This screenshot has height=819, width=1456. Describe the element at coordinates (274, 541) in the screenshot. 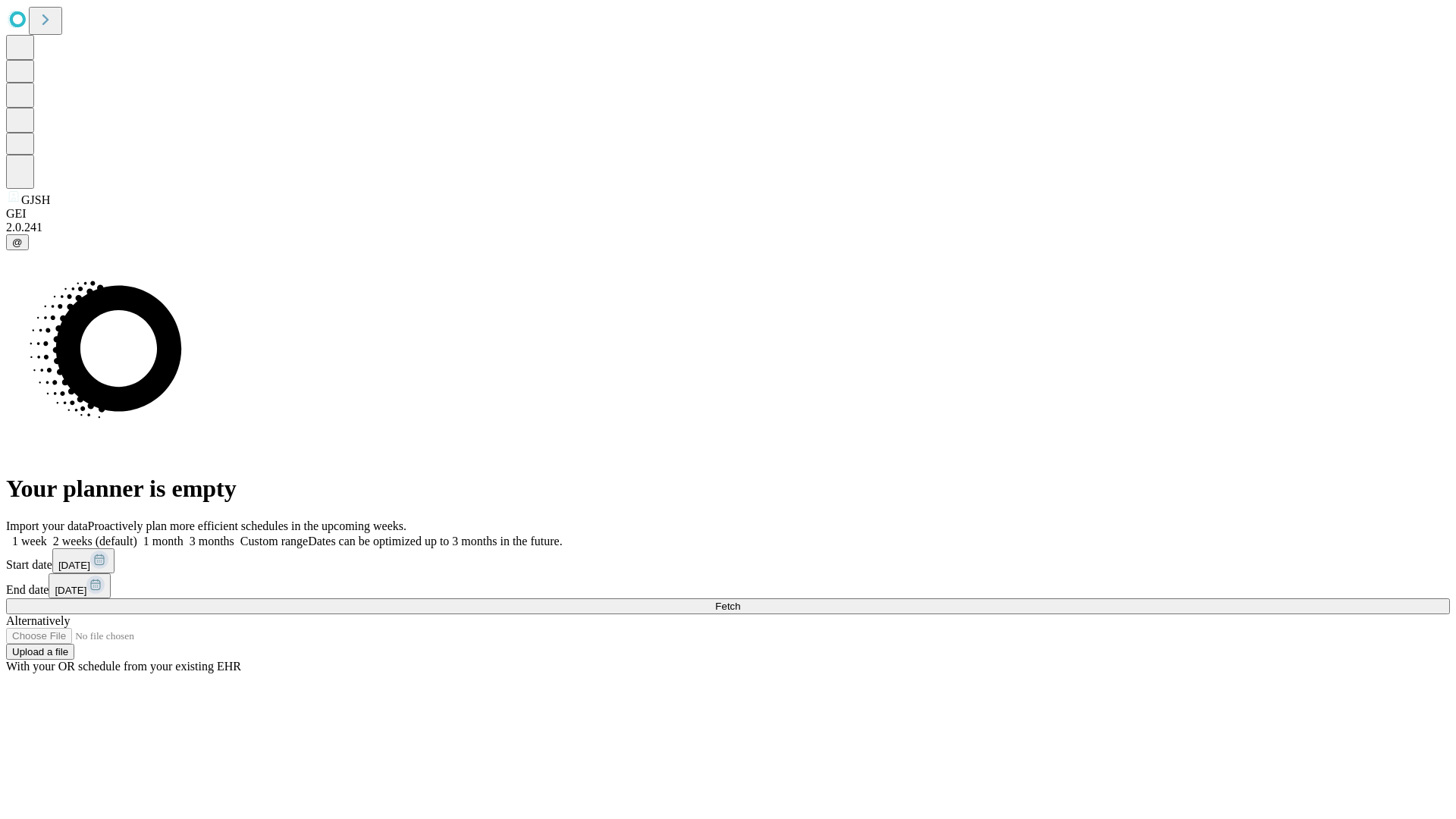

I see `span: Custom range` at that location.